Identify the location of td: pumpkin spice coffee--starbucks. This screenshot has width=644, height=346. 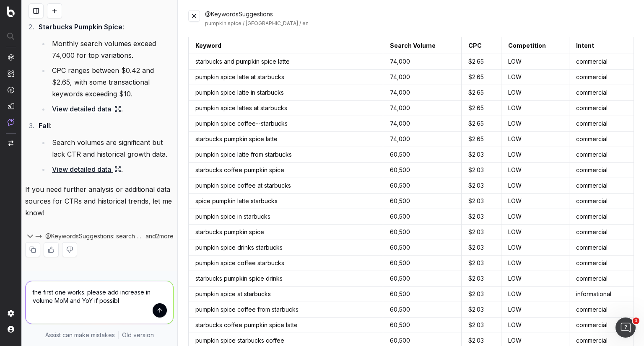
(286, 124).